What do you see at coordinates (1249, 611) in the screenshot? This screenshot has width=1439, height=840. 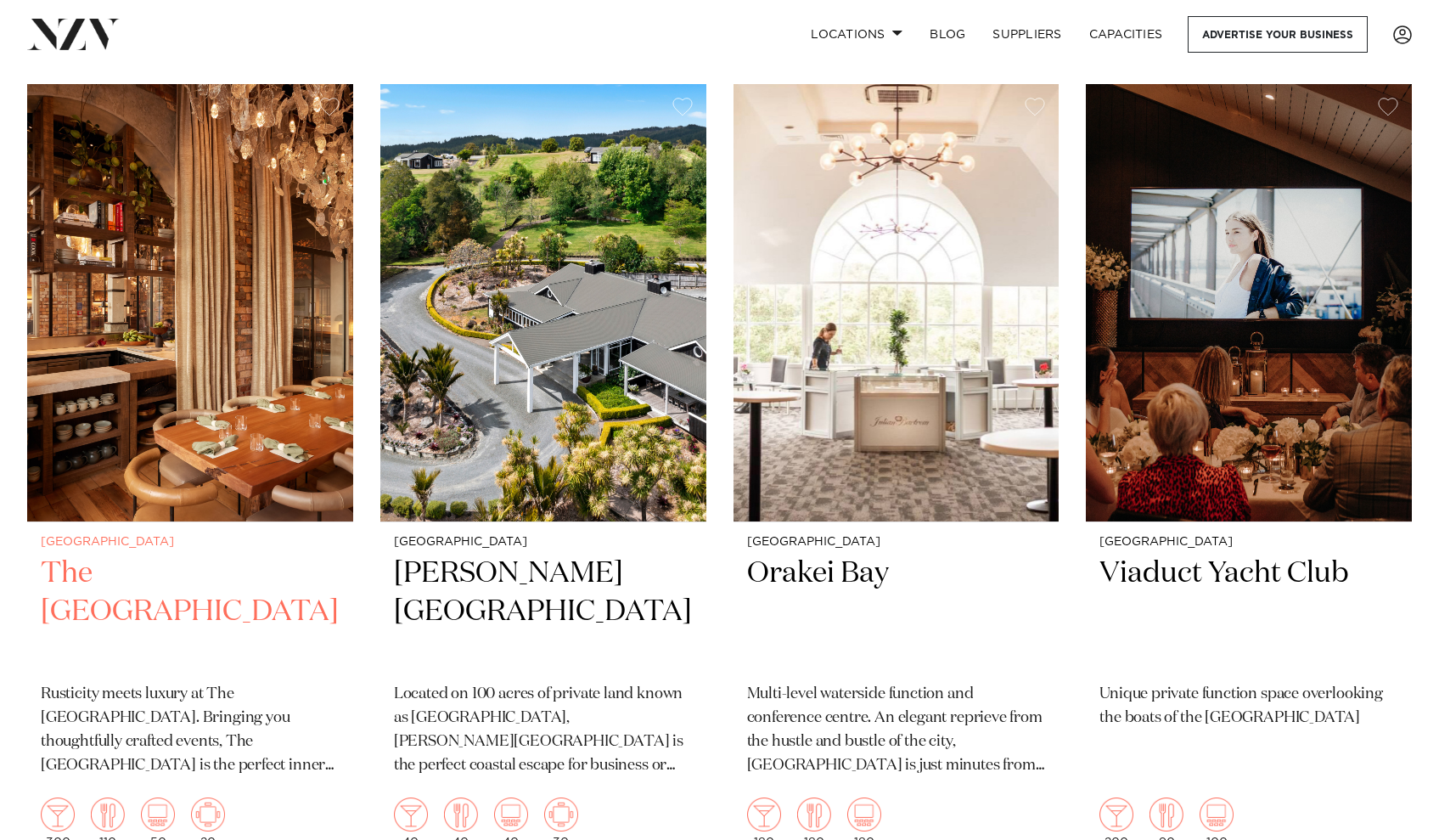 I see `h2: Viaduct Yacht Club` at bounding box center [1249, 611].